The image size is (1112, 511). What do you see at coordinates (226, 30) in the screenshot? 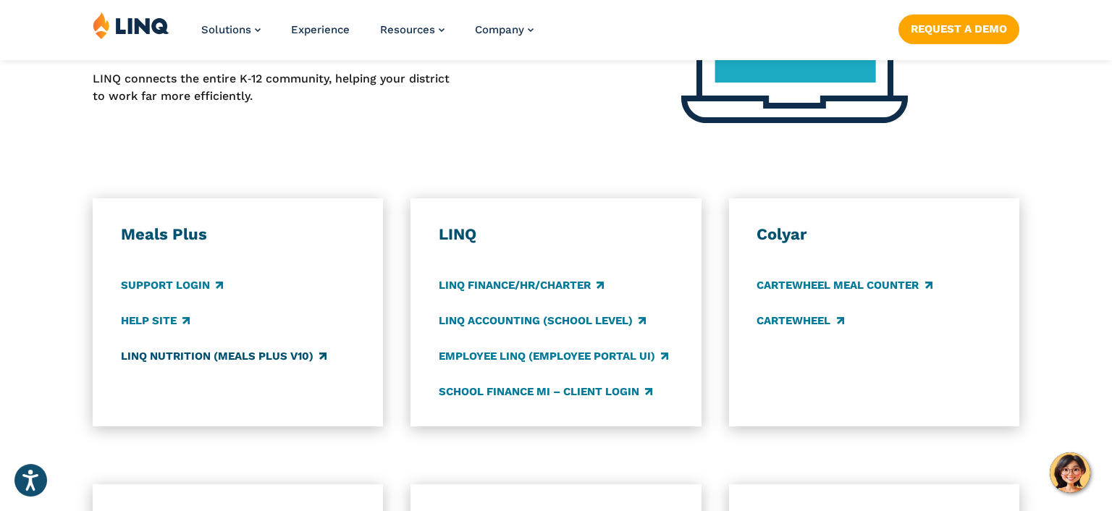
I see `span: Solutions` at bounding box center [226, 30].